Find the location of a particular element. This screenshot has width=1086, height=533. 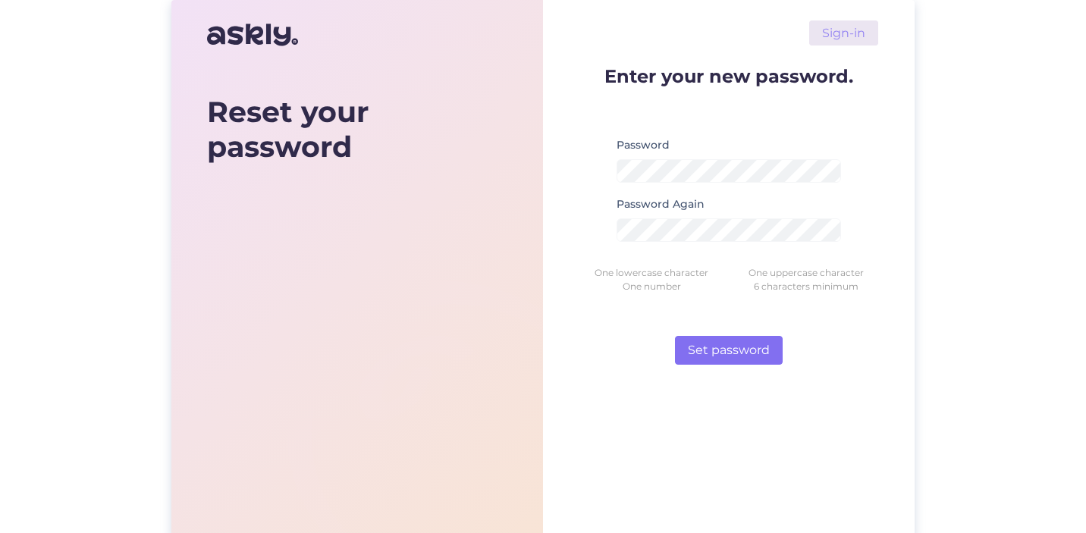

a: Sign-in is located at coordinates (843, 33).